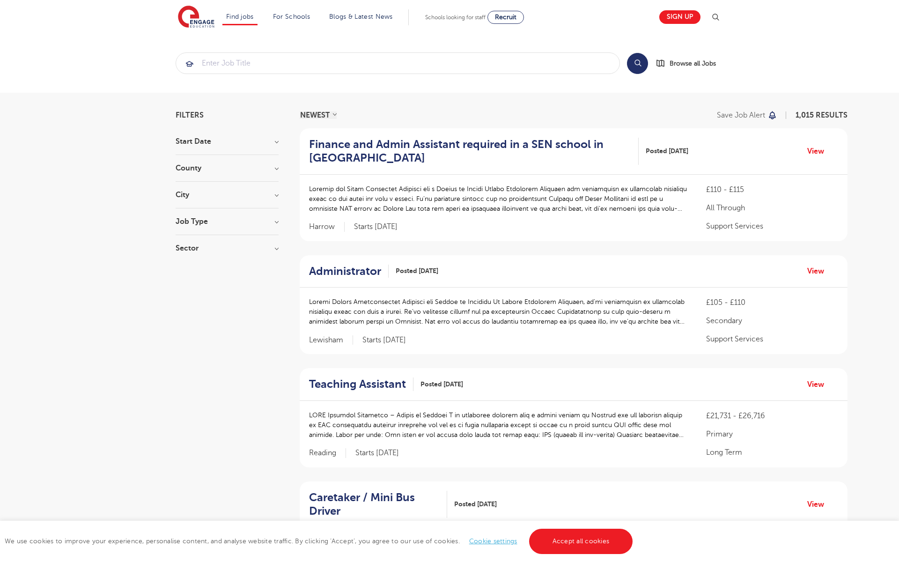 The width and height of the screenshot is (899, 562). Describe the element at coordinates (374, 504) in the screenshot. I see `h2: Caretaker / Mini Bus Driver` at that location.